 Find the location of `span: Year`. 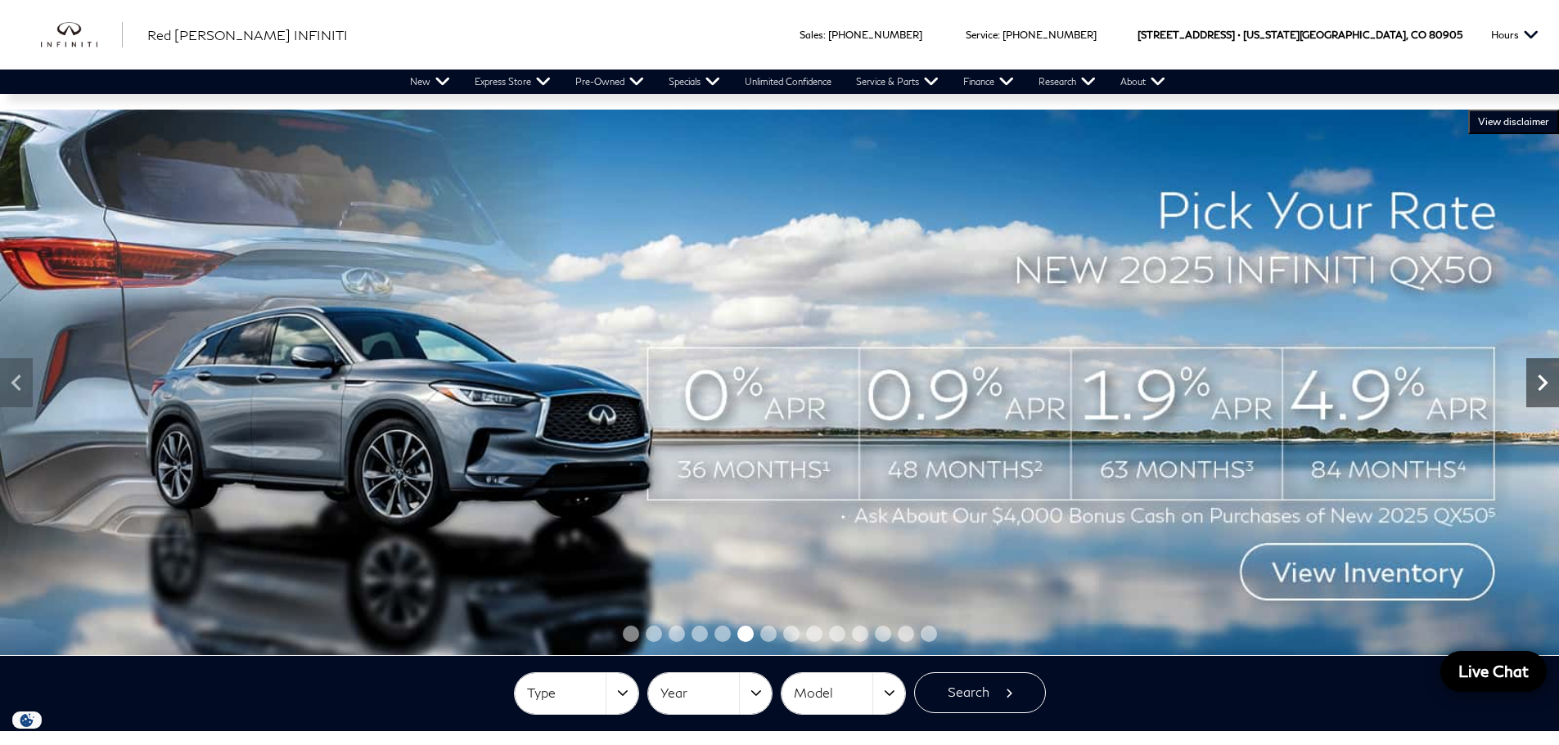

span: Year is located at coordinates (700, 693).